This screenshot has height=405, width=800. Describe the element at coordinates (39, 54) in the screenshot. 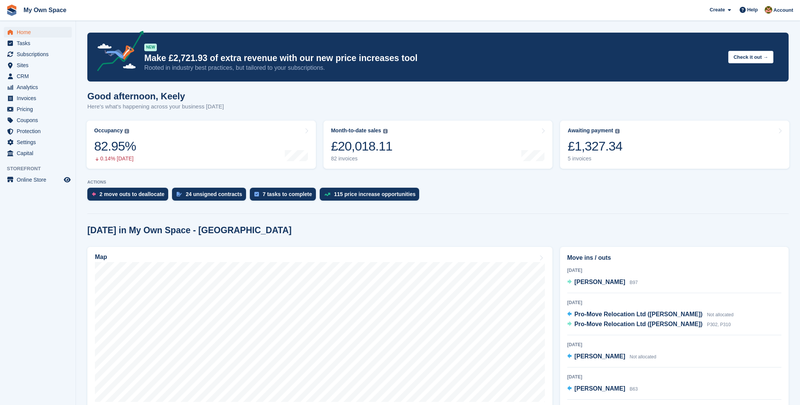

I see `span: Subscriptions` at that location.